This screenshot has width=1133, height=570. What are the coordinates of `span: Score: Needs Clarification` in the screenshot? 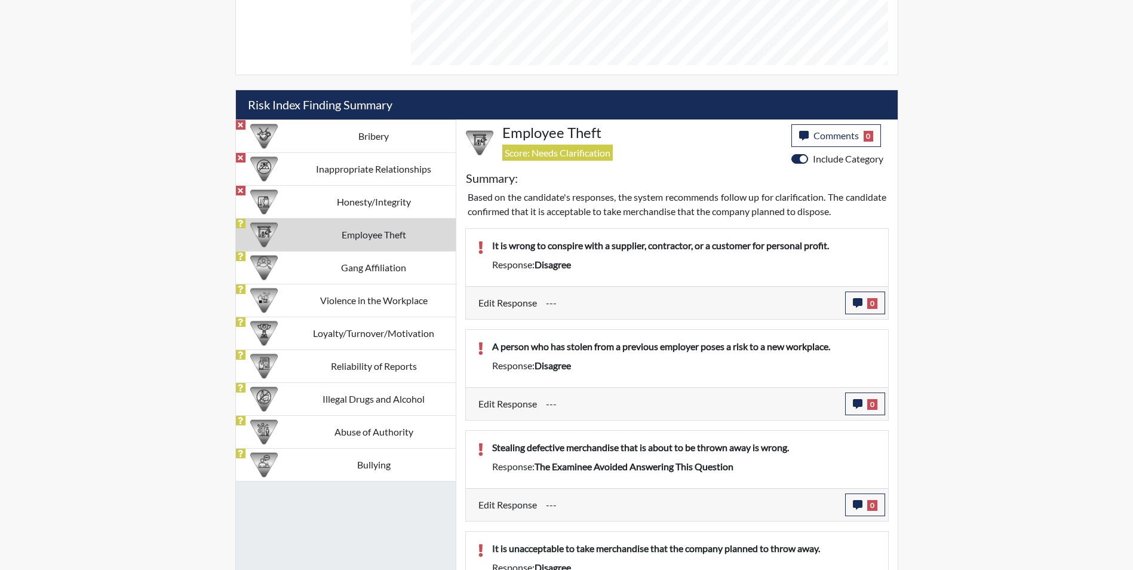 It's located at (557, 152).